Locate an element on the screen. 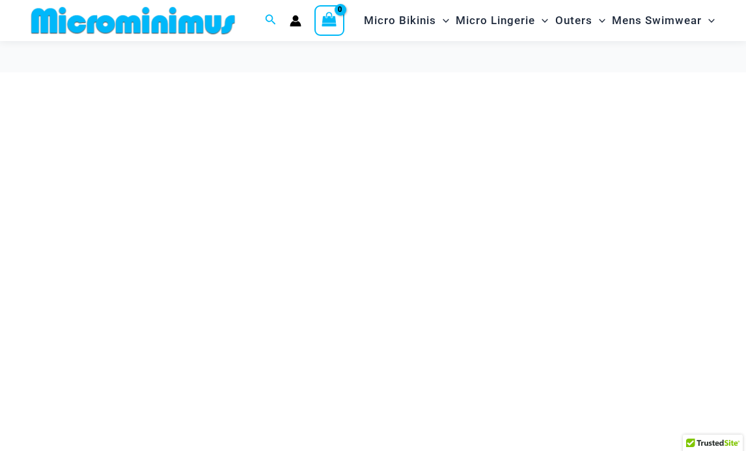 The image size is (746, 451). span: Micro Lingerie is located at coordinates (496, 20).